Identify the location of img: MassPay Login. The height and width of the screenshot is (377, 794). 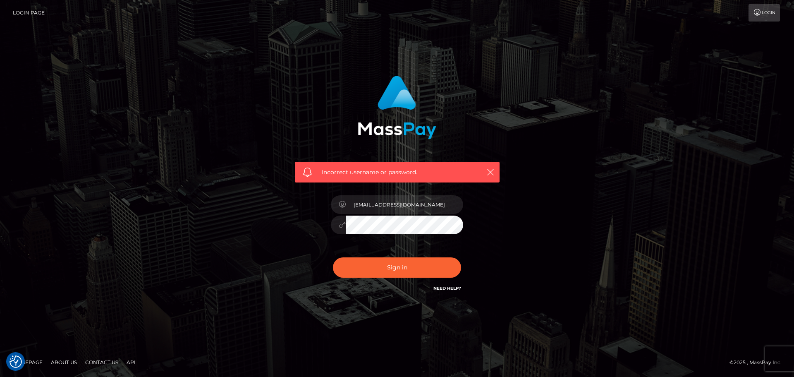
(397, 107).